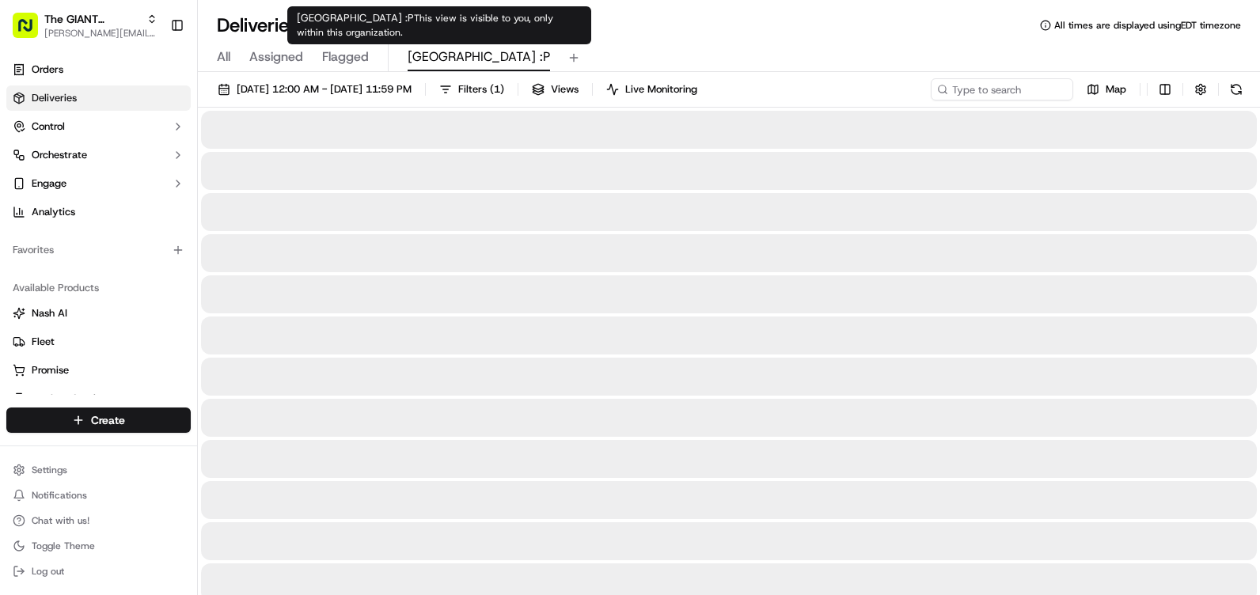 The height and width of the screenshot is (595, 1260). Describe the element at coordinates (98, 399) in the screenshot. I see `a: Product Catalog` at that location.